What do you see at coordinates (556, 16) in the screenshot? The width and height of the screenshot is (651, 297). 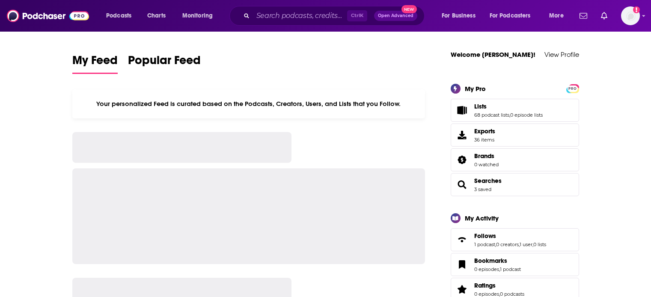 I see `span: More` at bounding box center [556, 16].